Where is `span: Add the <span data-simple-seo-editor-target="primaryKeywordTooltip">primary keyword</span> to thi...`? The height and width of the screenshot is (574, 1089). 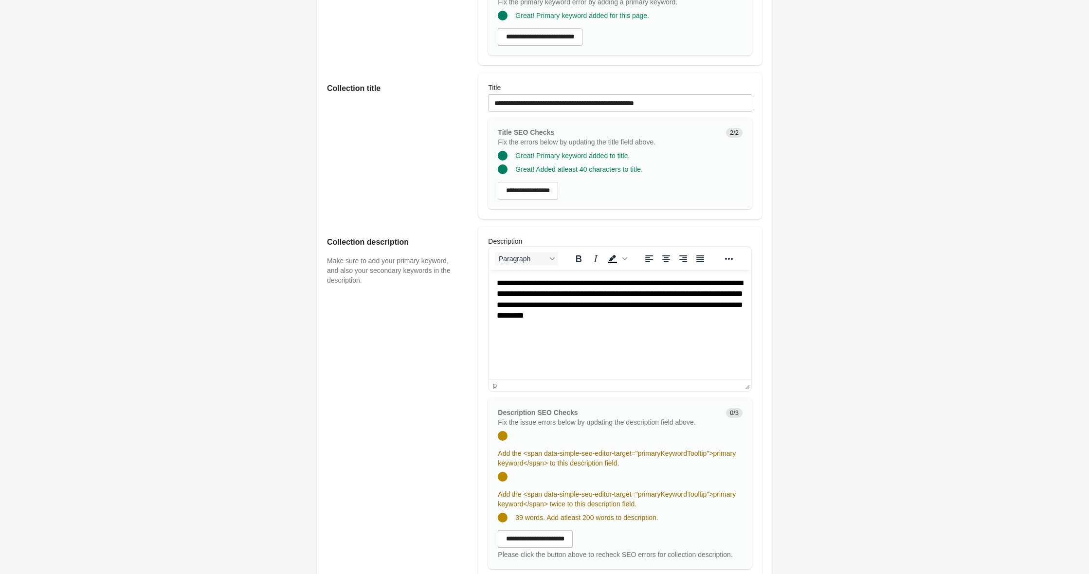 span: Add the <span data-simple-seo-editor-target="primaryKeywordTooltip">primary keyword</span> to thi... is located at coordinates (617, 458).